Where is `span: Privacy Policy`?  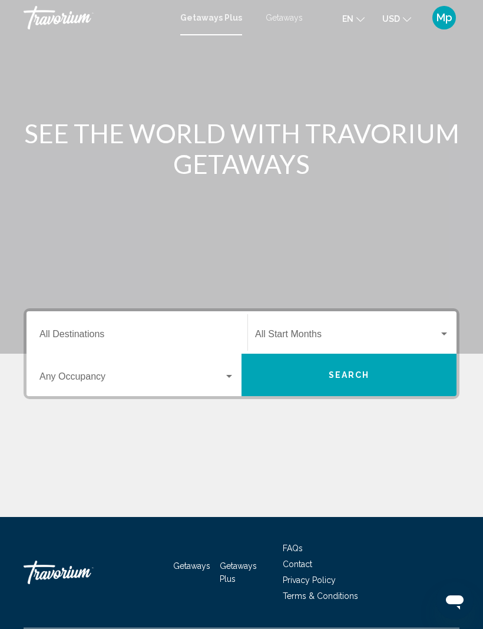
span: Privacy Policy is located at coordinates (309, 580).